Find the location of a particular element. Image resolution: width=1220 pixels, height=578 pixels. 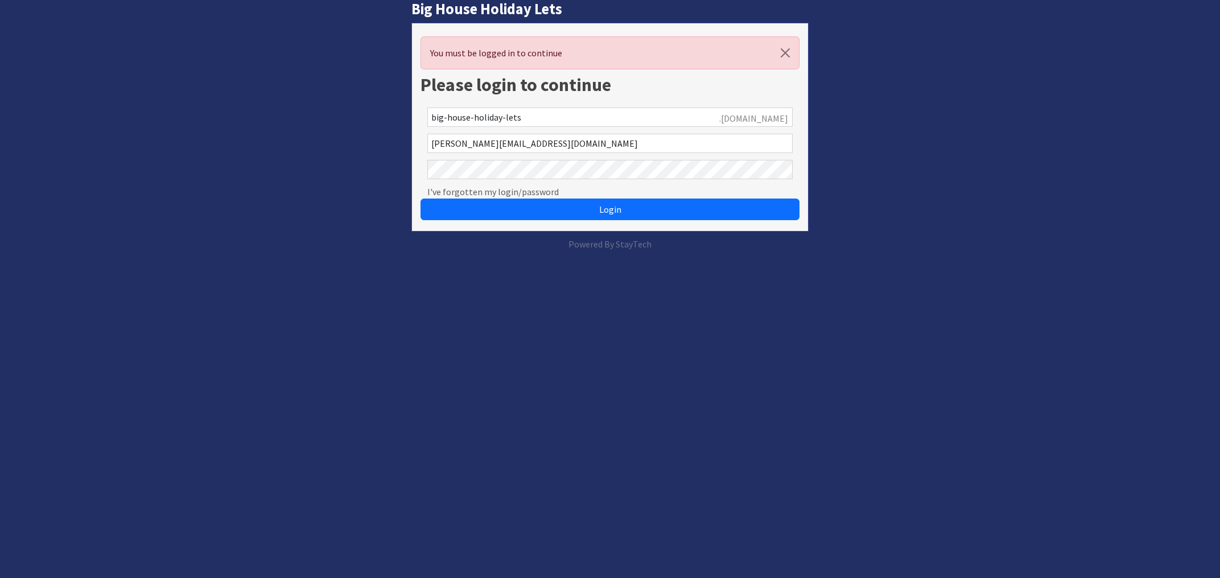

span: Login is located at coordinates (610, 209).